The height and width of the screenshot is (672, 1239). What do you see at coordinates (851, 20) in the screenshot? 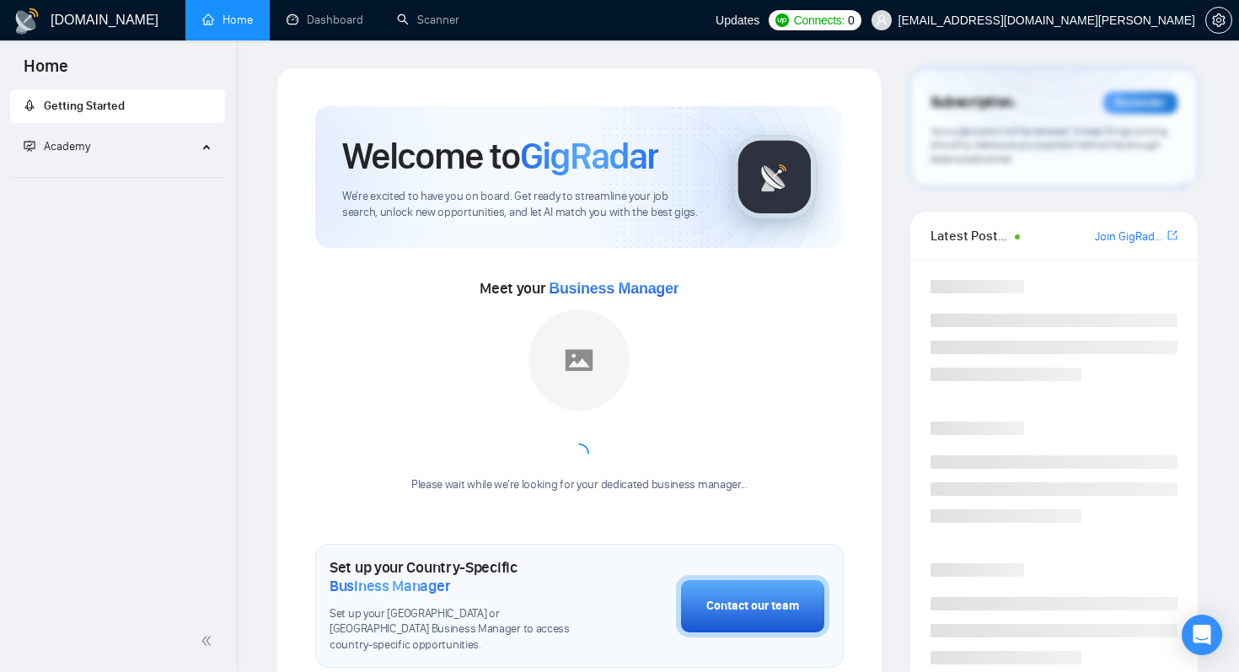
I see `span: 0` at bounding box center [851, 20].